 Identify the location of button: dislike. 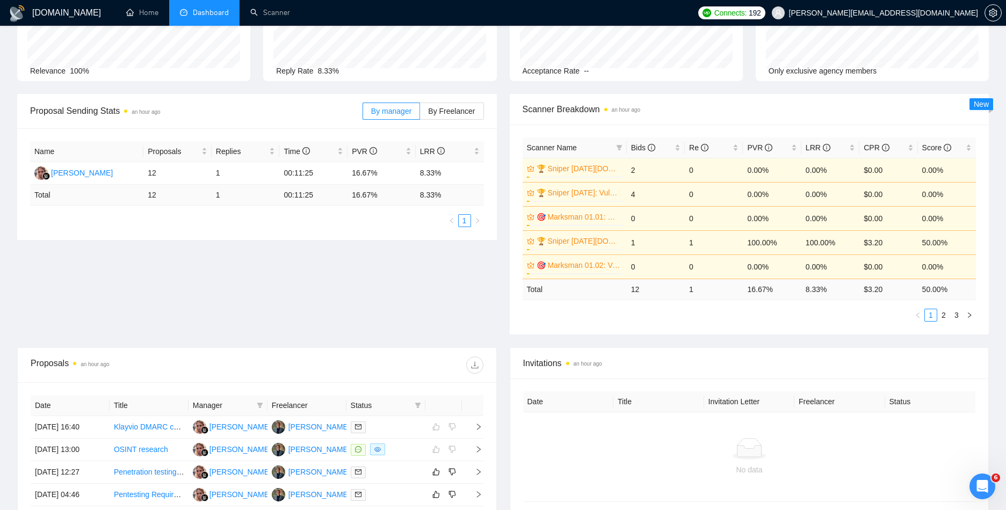
(452, 472).